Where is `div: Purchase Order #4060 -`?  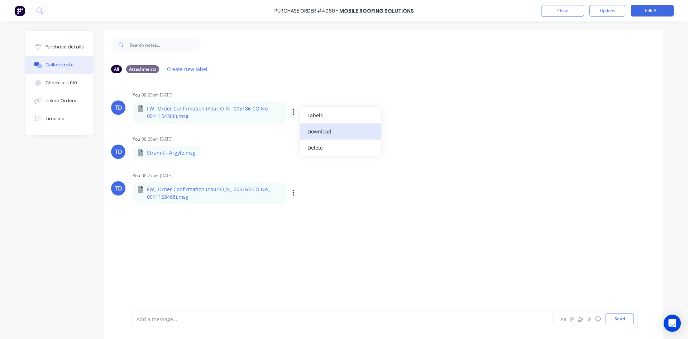 div: Purchase Order #4060 - is located at coordinates (306, 11).